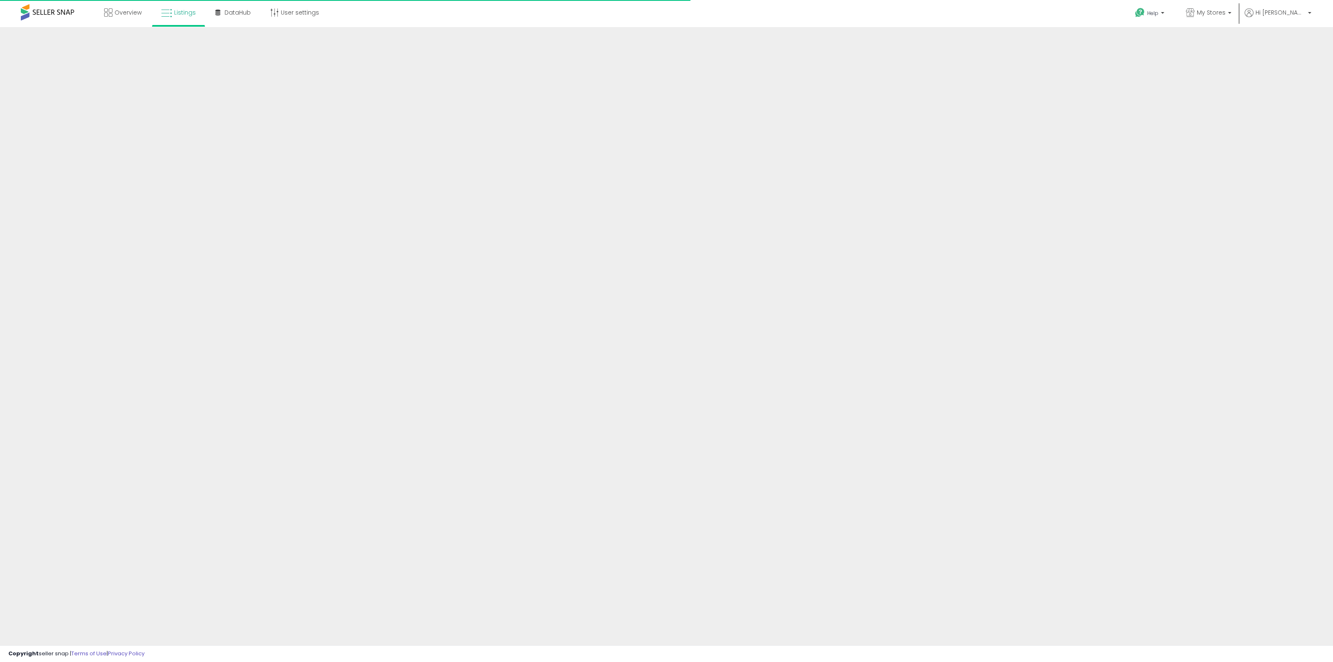 The height and width of the screenshot is (662, 1333). I want to click on span: DataHub, so click(237, 12).